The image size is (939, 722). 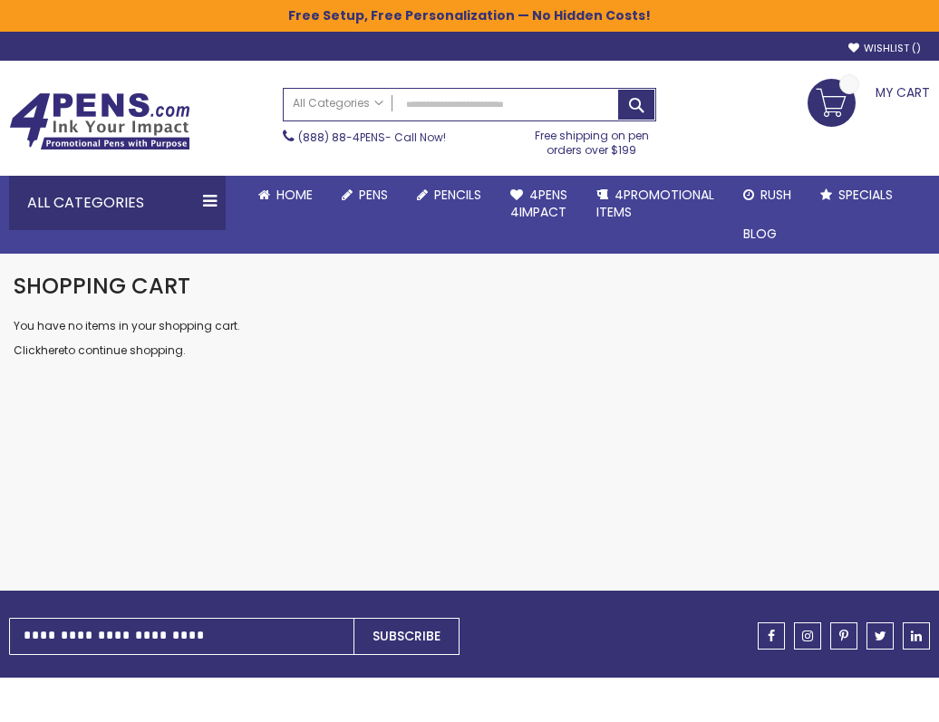 What do you see at coordinates (101, 285) in the screenshot?
I see `span: Shopping Cart` at bounding box center [101, 285].